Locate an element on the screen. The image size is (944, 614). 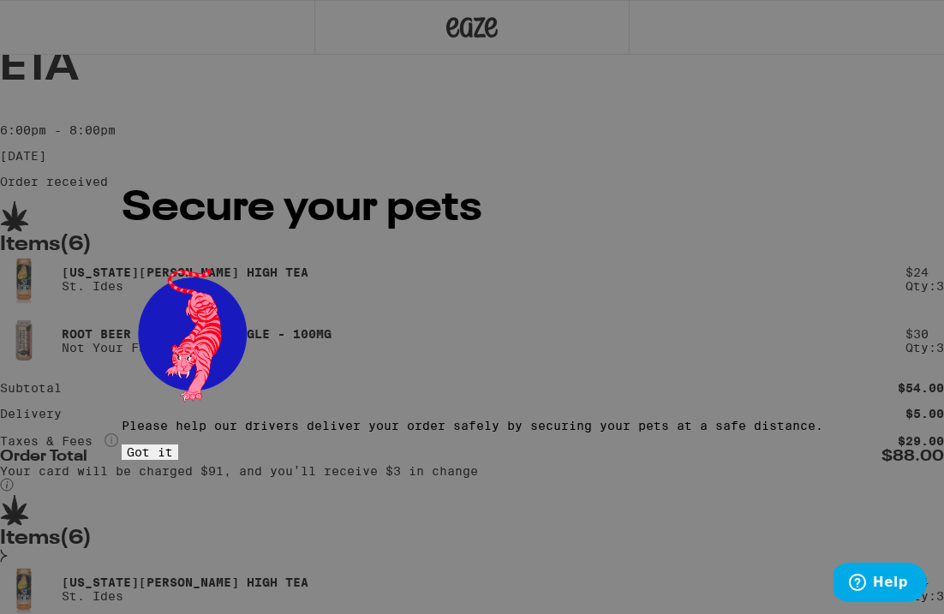
span: Got it is located at coordinates (150, 452).